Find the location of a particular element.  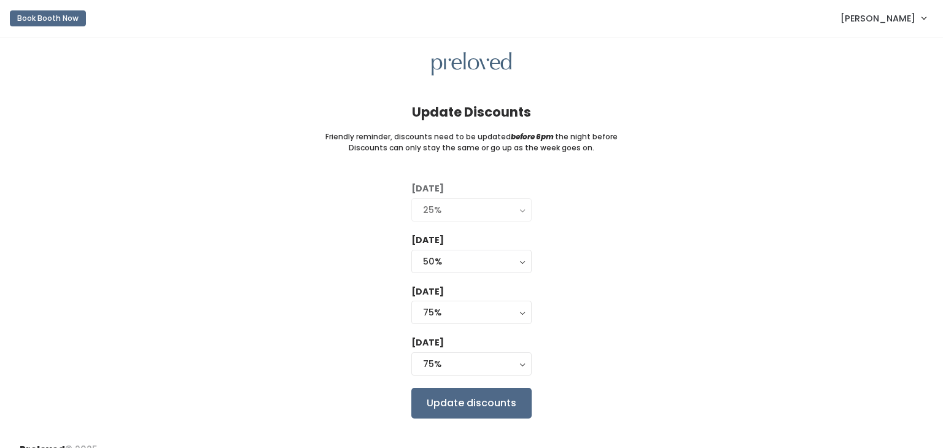

img: preloved logo is located at coordinates (472, 64).